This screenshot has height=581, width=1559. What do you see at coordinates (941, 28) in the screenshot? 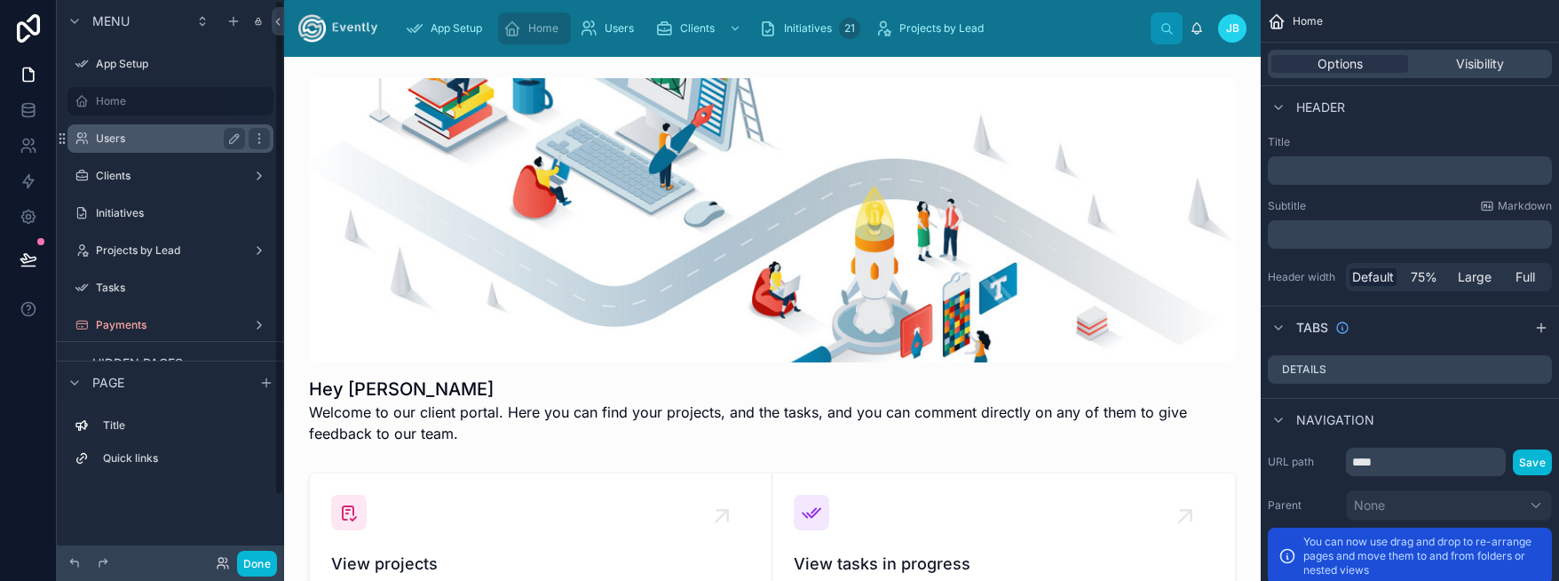
I see `span: Projects by Lead` at bounding box center [941, 28].